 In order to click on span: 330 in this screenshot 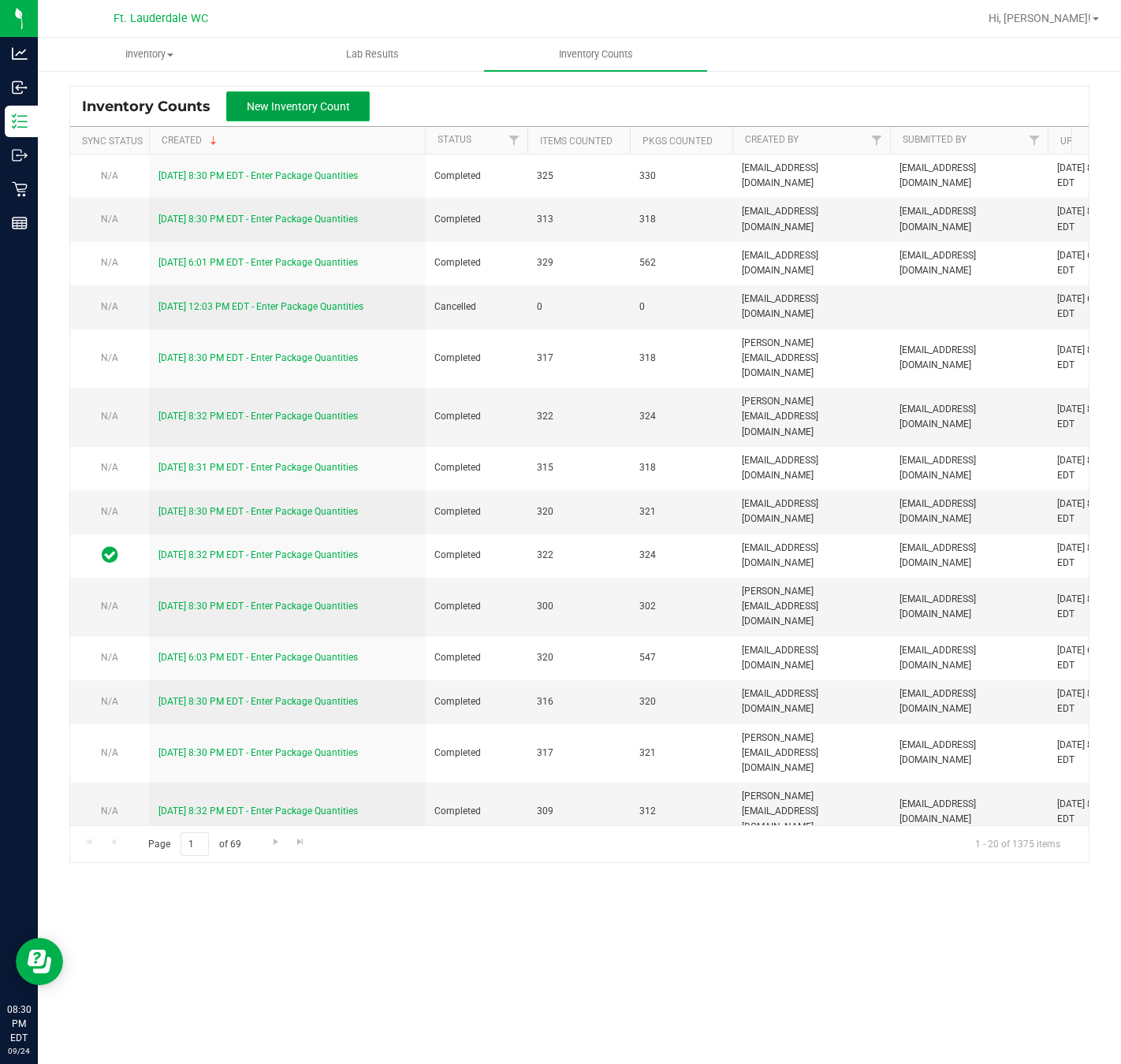, I will do `click(681, 176)`.